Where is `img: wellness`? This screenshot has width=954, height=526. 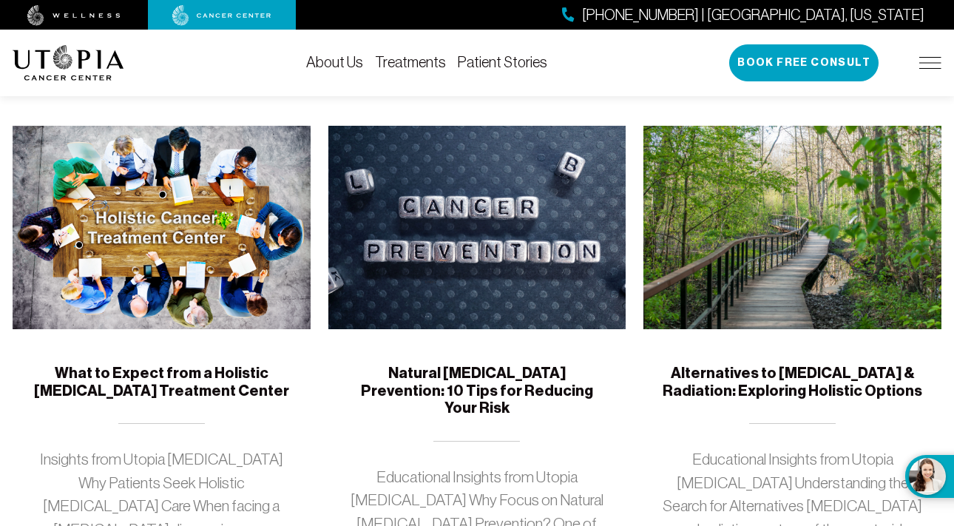
img: wellness is located at coordinates (74, 16).